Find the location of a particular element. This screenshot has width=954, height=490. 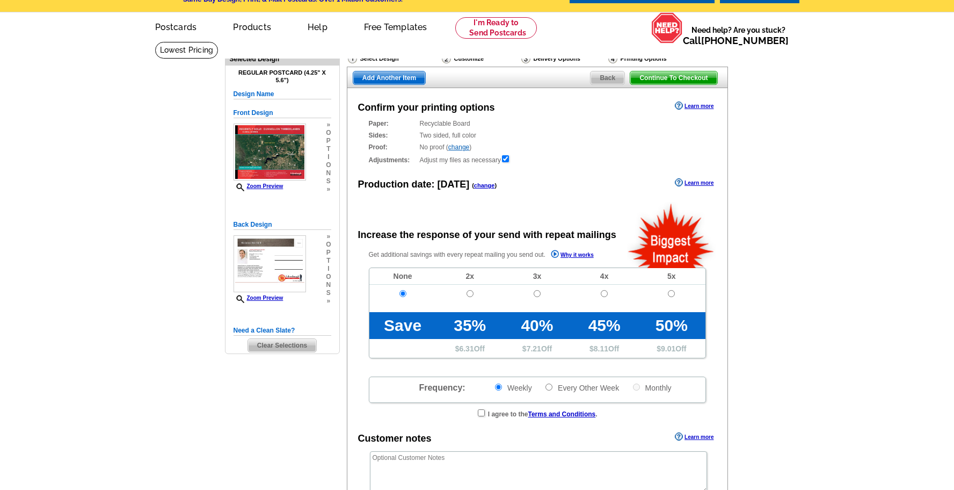

div: Selected Design is located at coordinates (282, 59).